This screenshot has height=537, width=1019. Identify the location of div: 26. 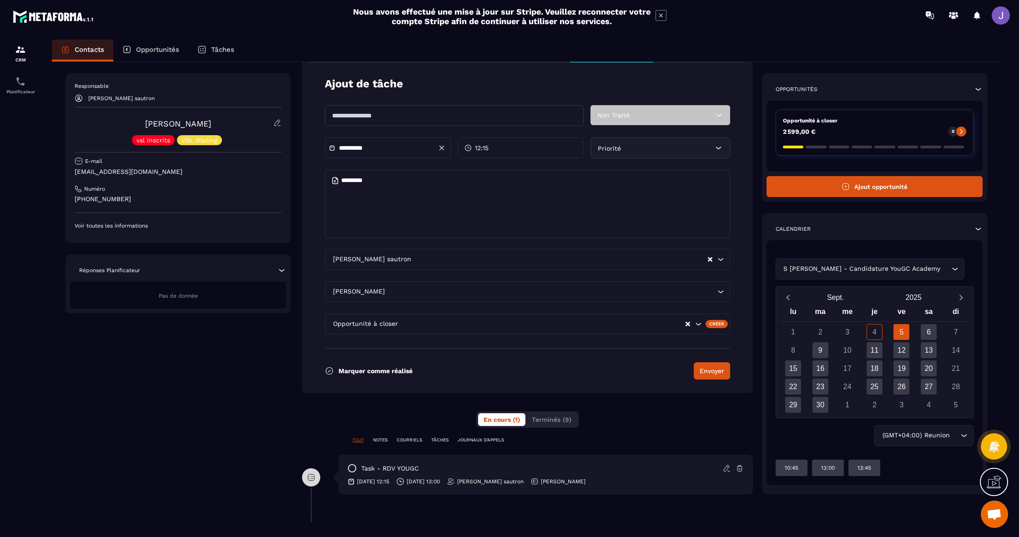
(901, 386).